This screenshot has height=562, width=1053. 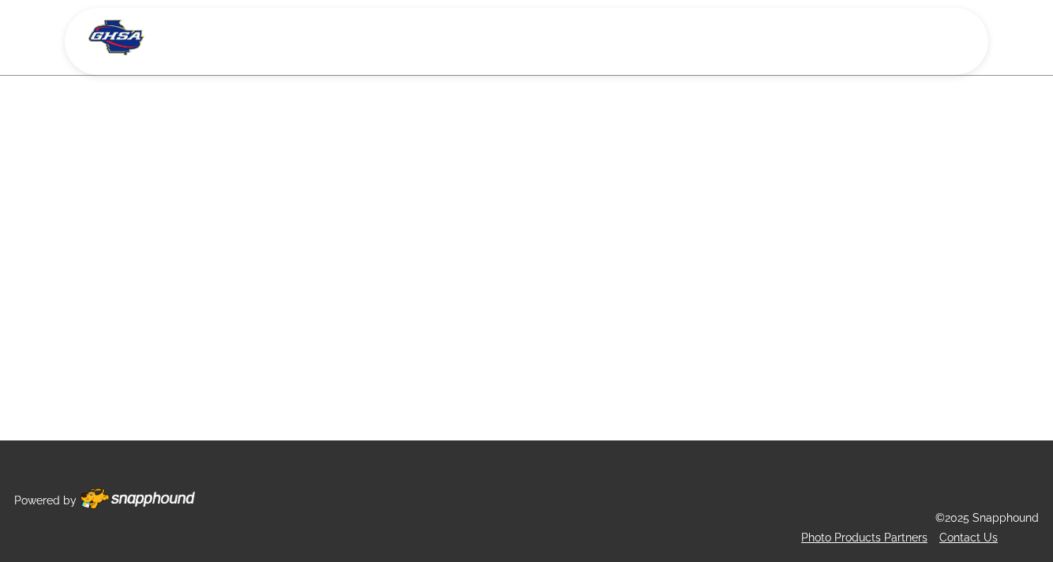 What do you see at coordinates (865, 538) in the screenshot?
I see `a: Photo Products Partners` at bounding box center [865, 538].